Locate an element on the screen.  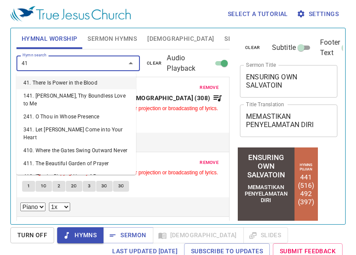
span: Audio Playback is located at coordinates (189, 63).